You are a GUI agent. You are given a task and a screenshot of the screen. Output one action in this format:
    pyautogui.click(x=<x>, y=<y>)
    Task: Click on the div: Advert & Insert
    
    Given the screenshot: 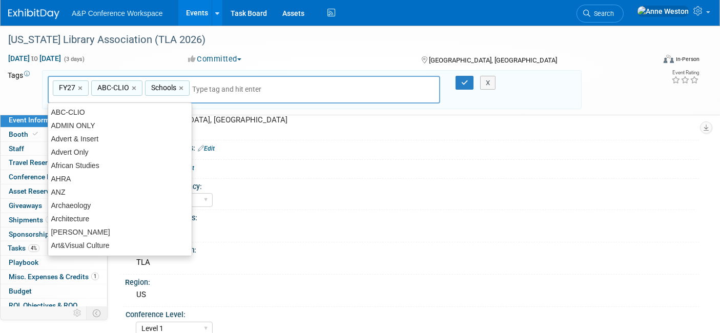 What is the action you would take?
    pyautogui.click(x=120, y=139)
    